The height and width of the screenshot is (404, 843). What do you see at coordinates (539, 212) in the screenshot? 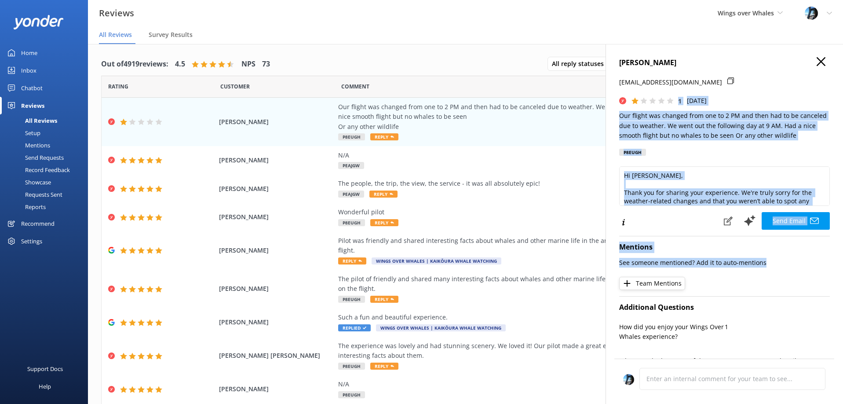
I see `div: Wonderful pilot` at bounding box center [539, 212].